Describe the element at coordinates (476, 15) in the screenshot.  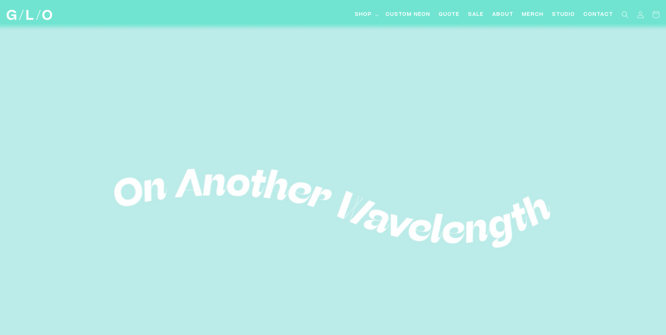
I see `a: SALE` at that location.